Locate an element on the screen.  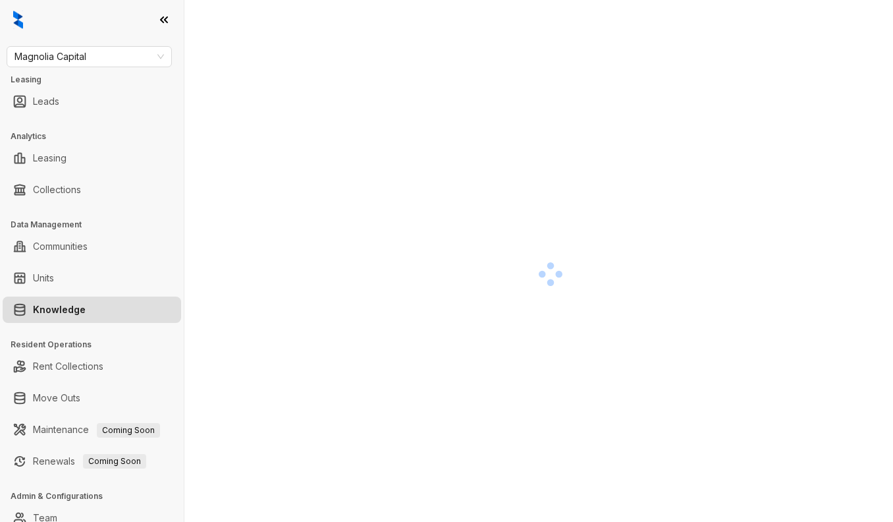
a: Units is located at coordinates (43, 278).